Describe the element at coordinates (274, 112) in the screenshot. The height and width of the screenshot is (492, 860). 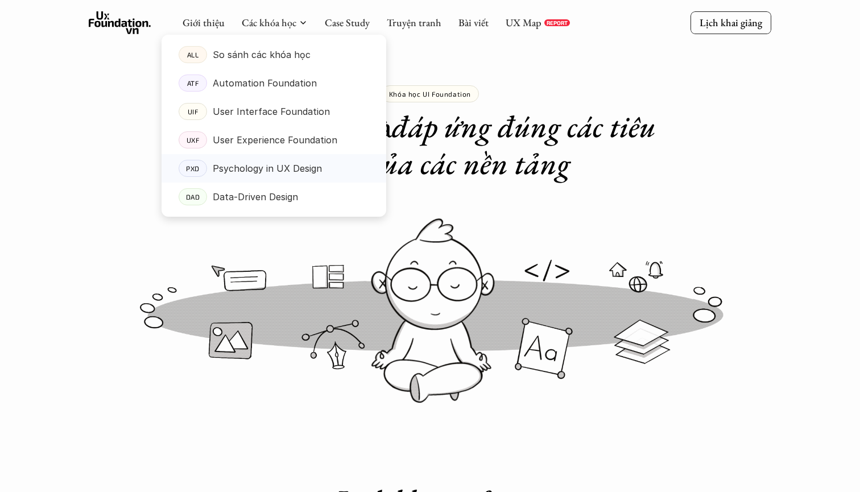
I see `a: UIFUser Interface Foundation` at that location.